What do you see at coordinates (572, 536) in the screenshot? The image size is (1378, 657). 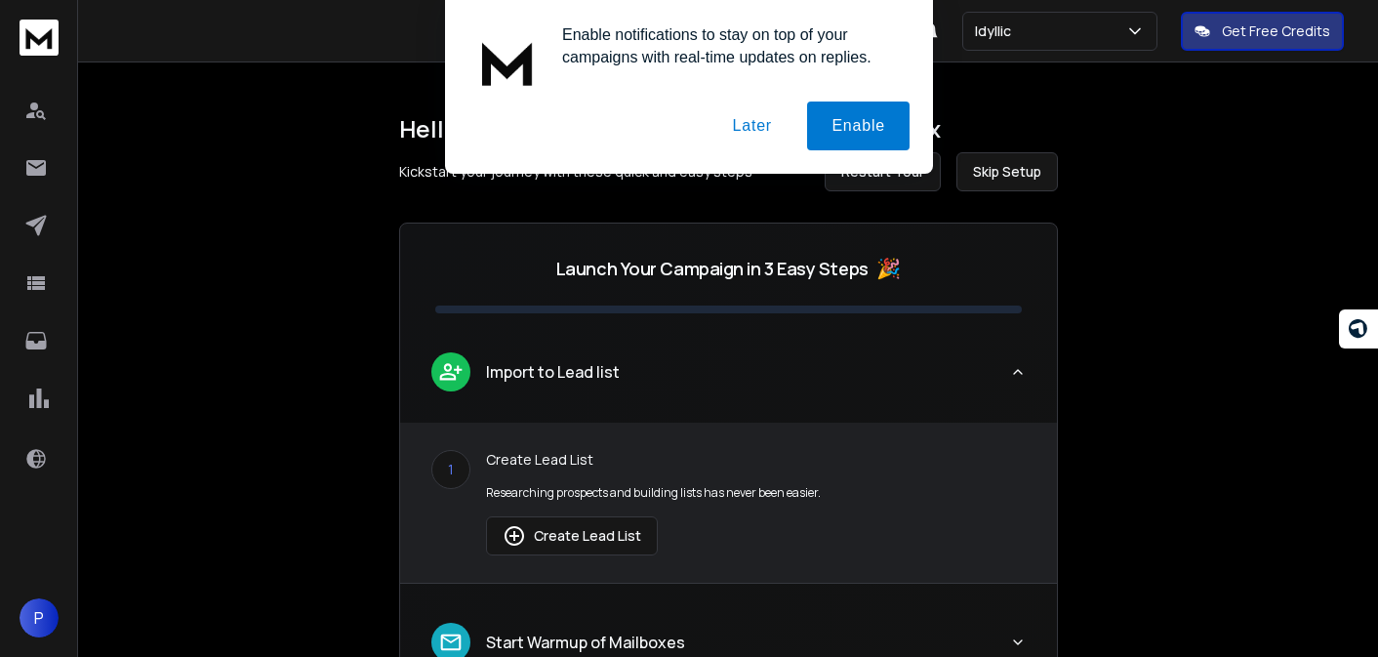 I see `button: Create Lead List` at bounding box center [572, 536].